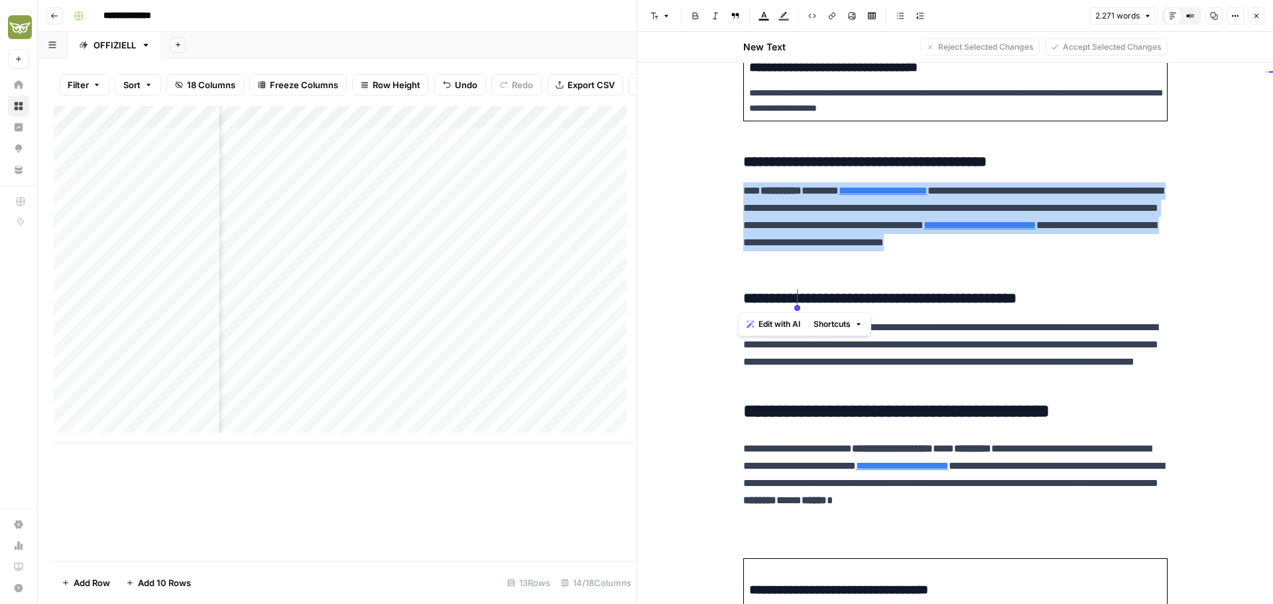 Image resolution: width=1273 pixels, height=604 pixels. Describe the element at coordinates (1117, 16) in the screenshot. I see `span: 2.271 words` at that location.